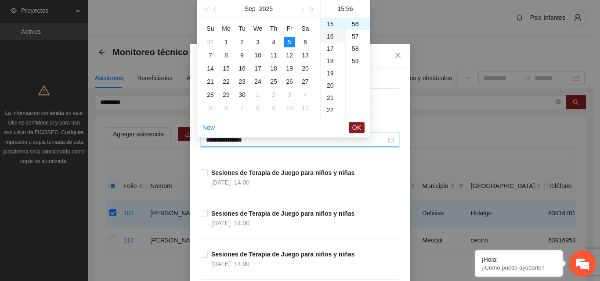 This screenshot has width=600, height=281. I want to click on div: 56, so click(357, 24).